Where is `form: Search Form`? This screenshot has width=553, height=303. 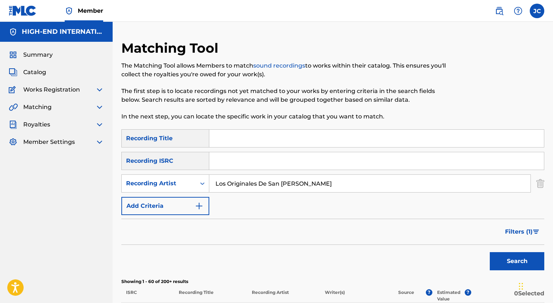
form: Search Form is located at coordinates (333, 202).